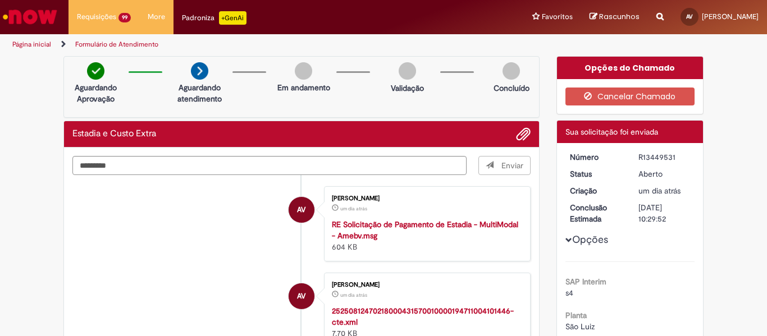 Image resolution: width=767 pixels, height=336 pixels. Describe the element at coordinates (596, 191) in the screenshot. I see `dt: Criação` at that location.